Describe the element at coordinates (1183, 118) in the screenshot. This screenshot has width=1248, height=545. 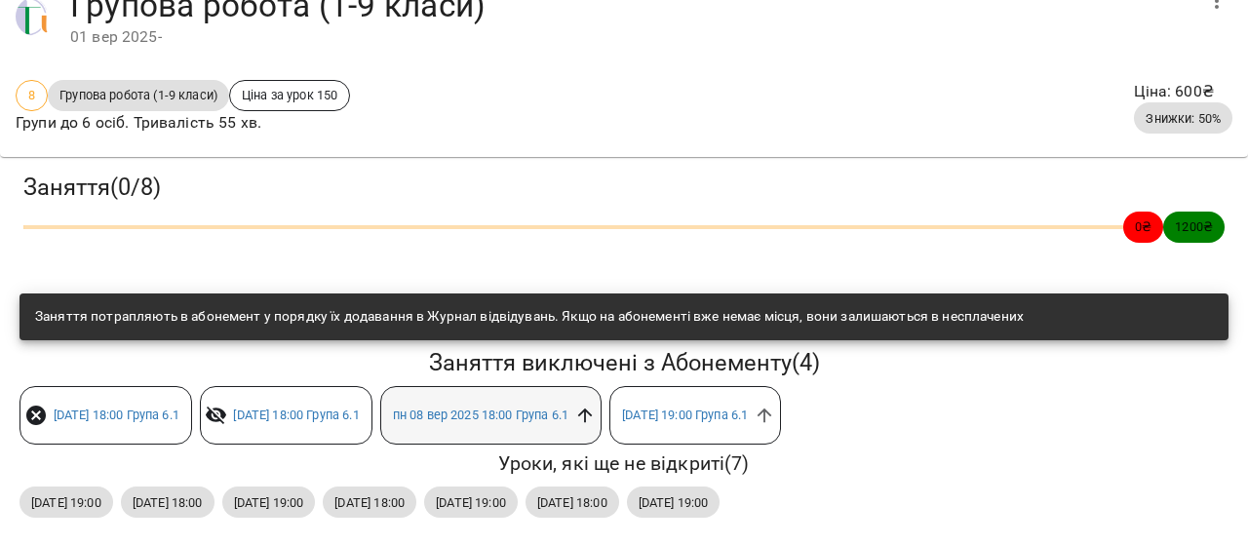
I see `span: Знижки: 50%` at that location.